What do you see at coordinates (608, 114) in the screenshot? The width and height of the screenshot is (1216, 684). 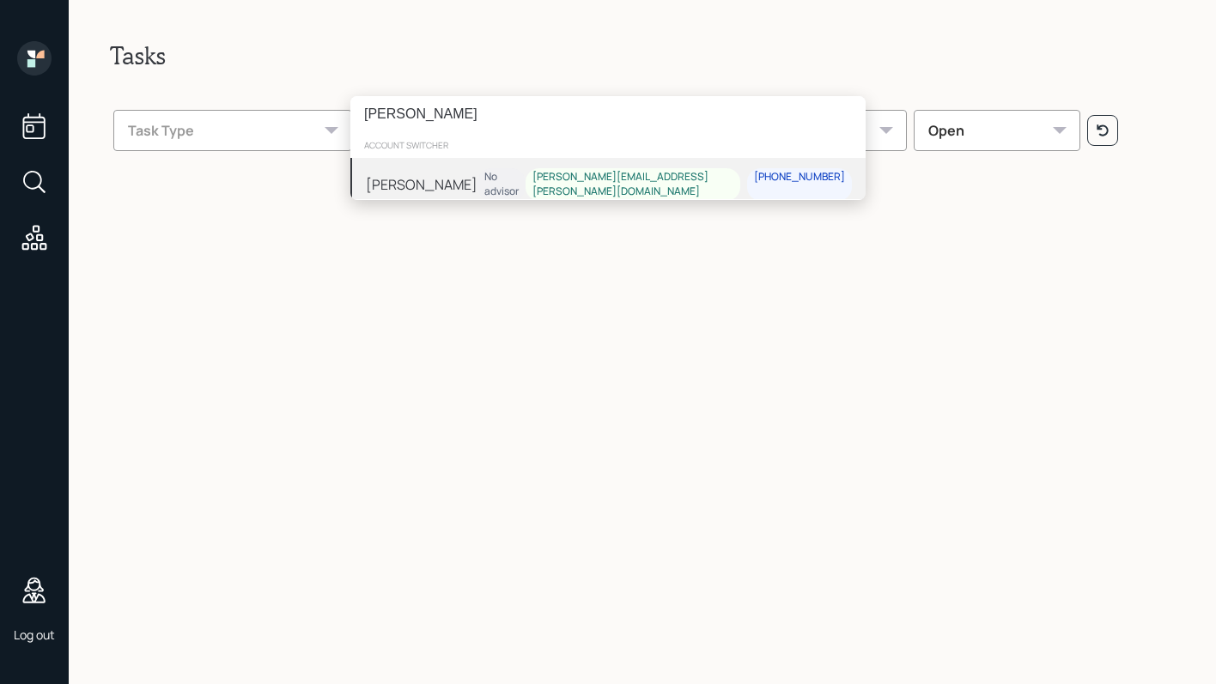 I see `input: Type a command or search…` at bounding box center [608, 114].